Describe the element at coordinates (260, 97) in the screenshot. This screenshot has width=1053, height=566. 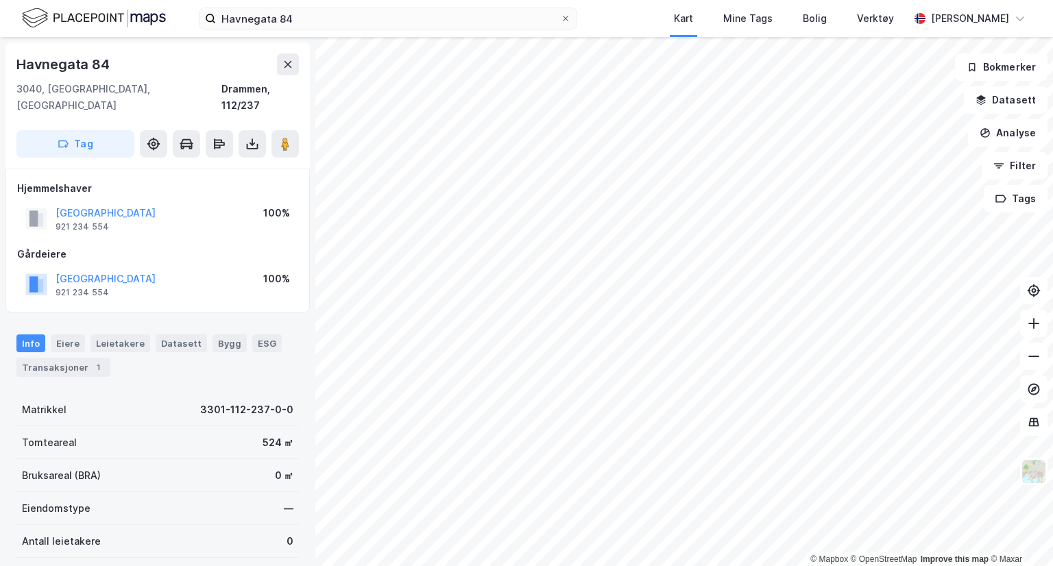
I see `div: Drammen, 112/237` at that location.